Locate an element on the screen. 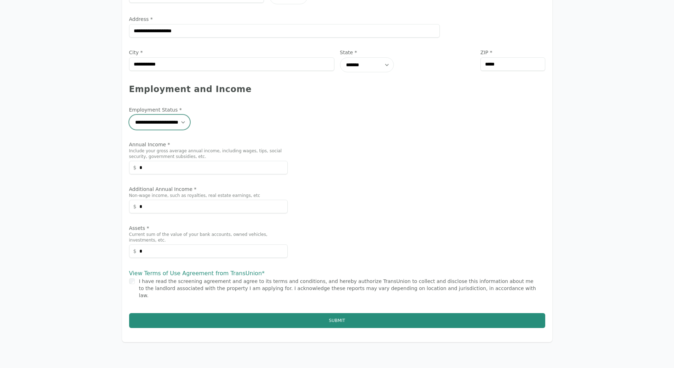 This screenshot has height=368, width=674. label: Annual Income * is located at coordinates (208, 144).